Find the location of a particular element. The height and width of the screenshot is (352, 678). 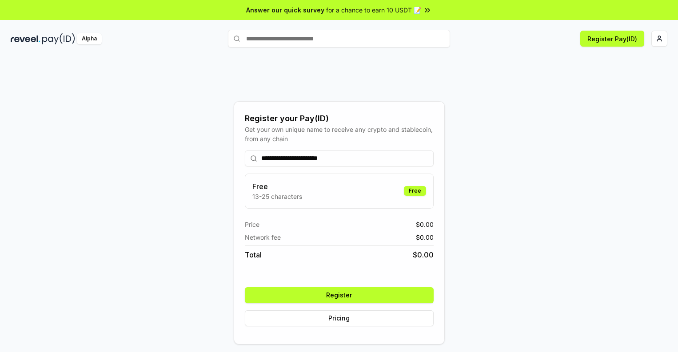

img: pay_id is located at coordinates (59, 39).